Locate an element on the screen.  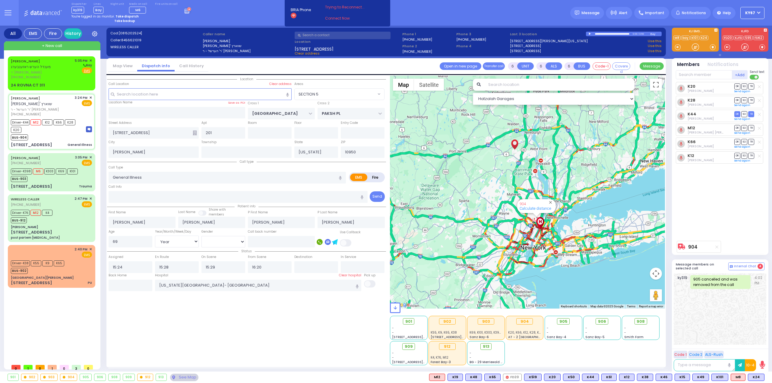
a: K44 is located at coordinates (691, 114).